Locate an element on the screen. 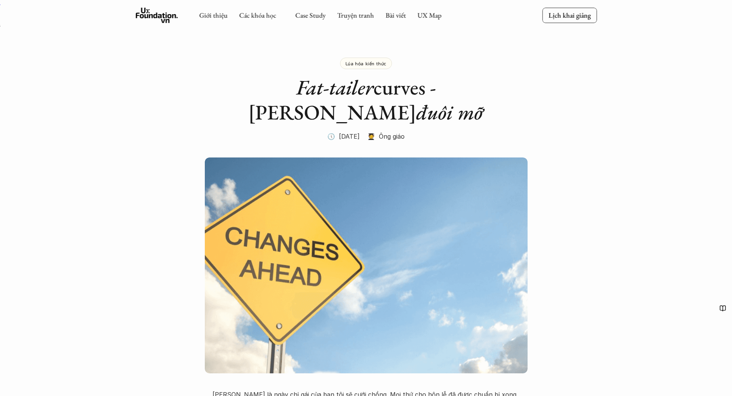 The width and height of the screenshot is (732, 396). img: Blue Flower is located at coordinates (366, 265).